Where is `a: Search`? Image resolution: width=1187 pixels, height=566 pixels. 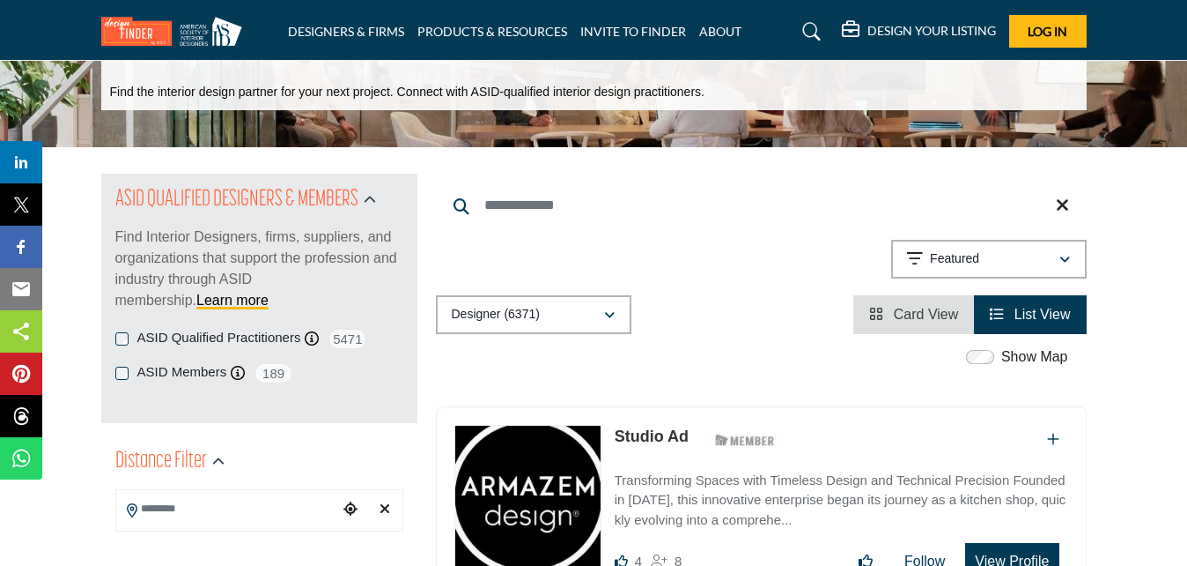
a: Search is located at coordinates (809, 32).